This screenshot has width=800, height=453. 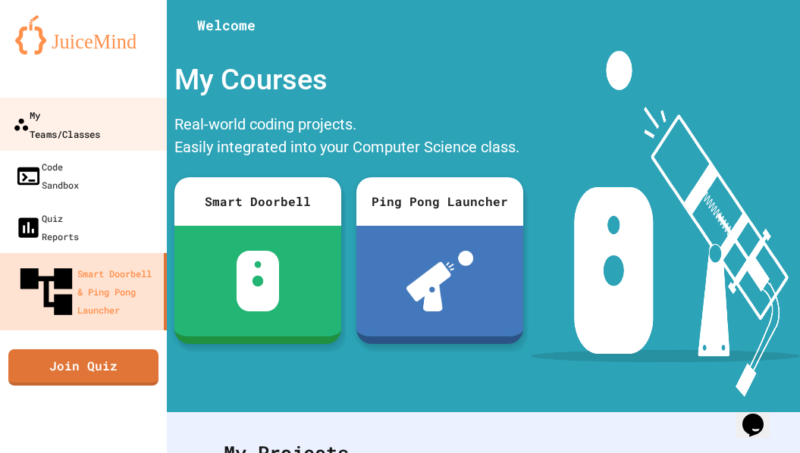 I want to click on div: Code Sandbox, so click(x=47, y=176).